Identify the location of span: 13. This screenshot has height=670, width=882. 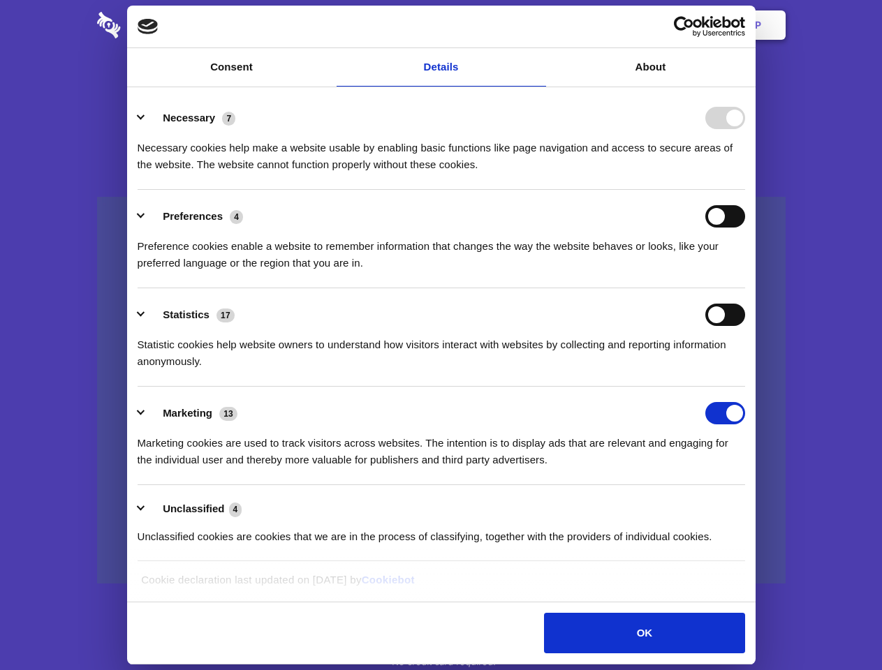
(228, 414).